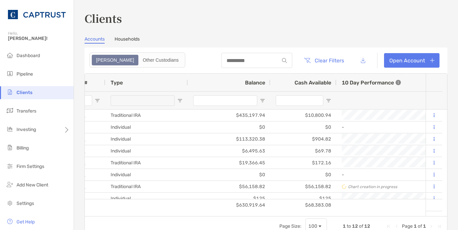 This screenshot has height=230, width=458. Describe the element at coordinates (25, 74) in the screenshot. I see `span: Pipeline` at that location.